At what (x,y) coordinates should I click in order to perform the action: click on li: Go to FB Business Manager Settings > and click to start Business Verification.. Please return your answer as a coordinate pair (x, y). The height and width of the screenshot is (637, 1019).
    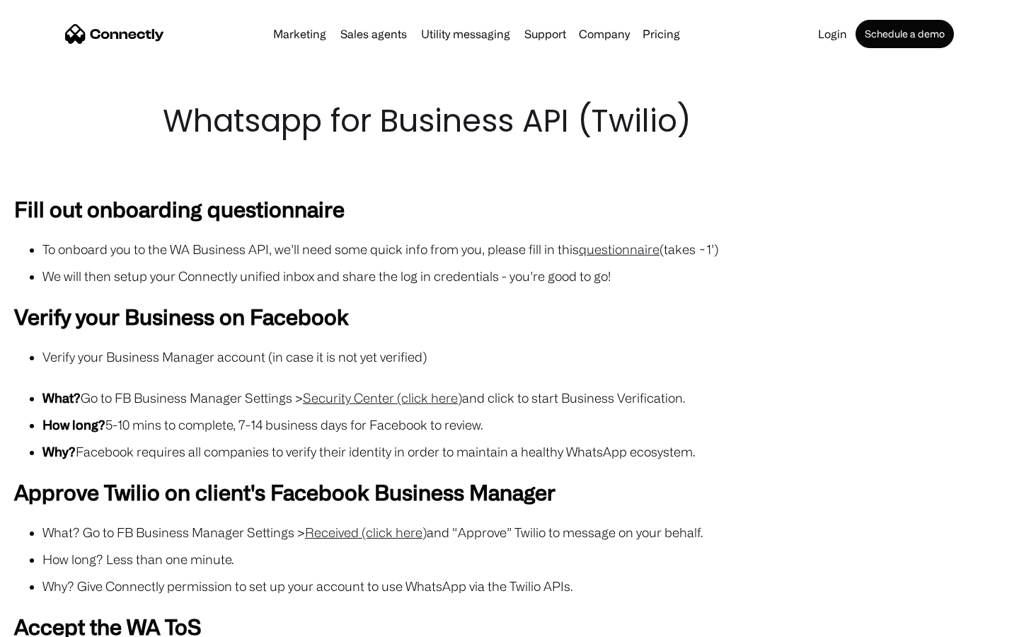
    Looking at the image, I should click on (524, 398).